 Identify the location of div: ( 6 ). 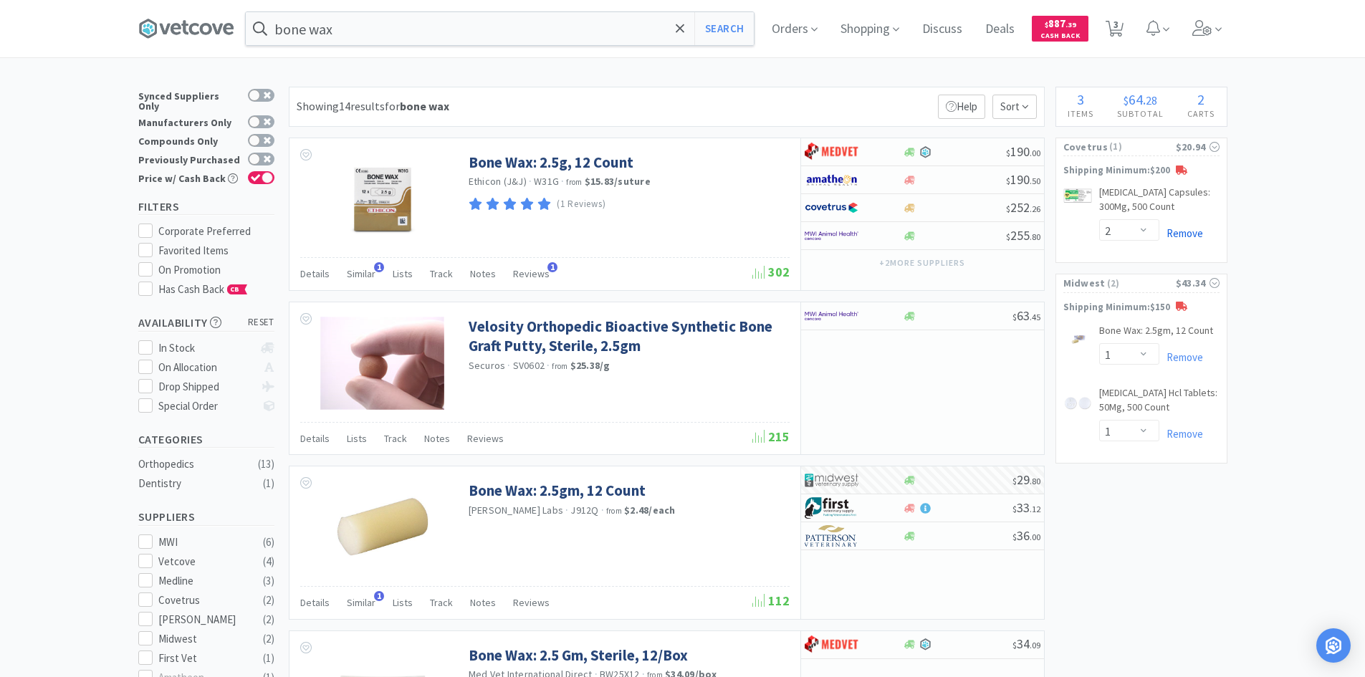
(269, 542).